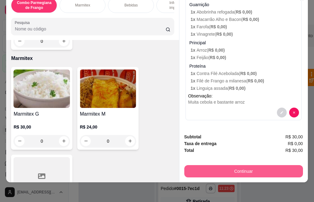  Describe the element at coordinates (245, 27) in the screenshot. I see `p: Farofa (` at that location.